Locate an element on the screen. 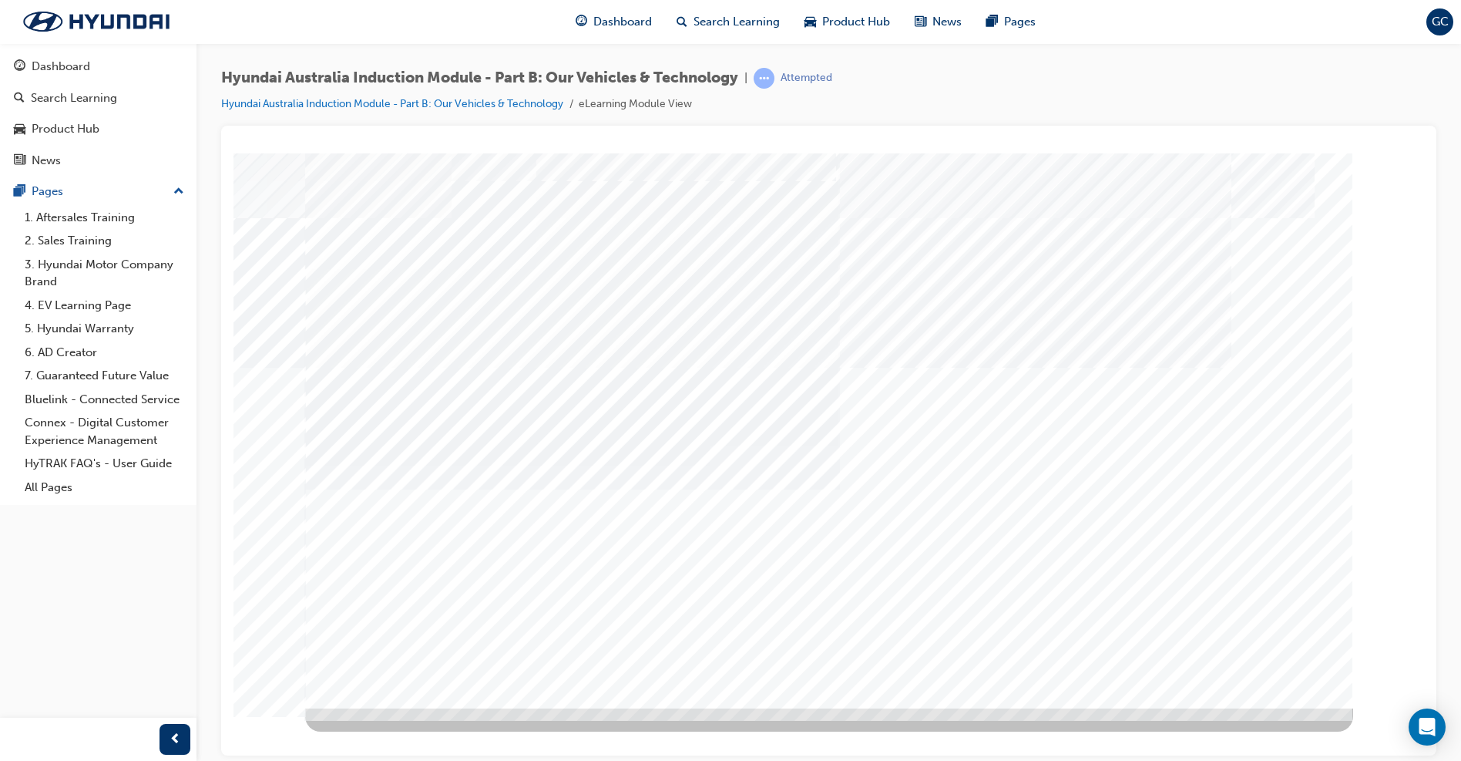  a: pages-iconPages is located at coordinates (1011, 22).